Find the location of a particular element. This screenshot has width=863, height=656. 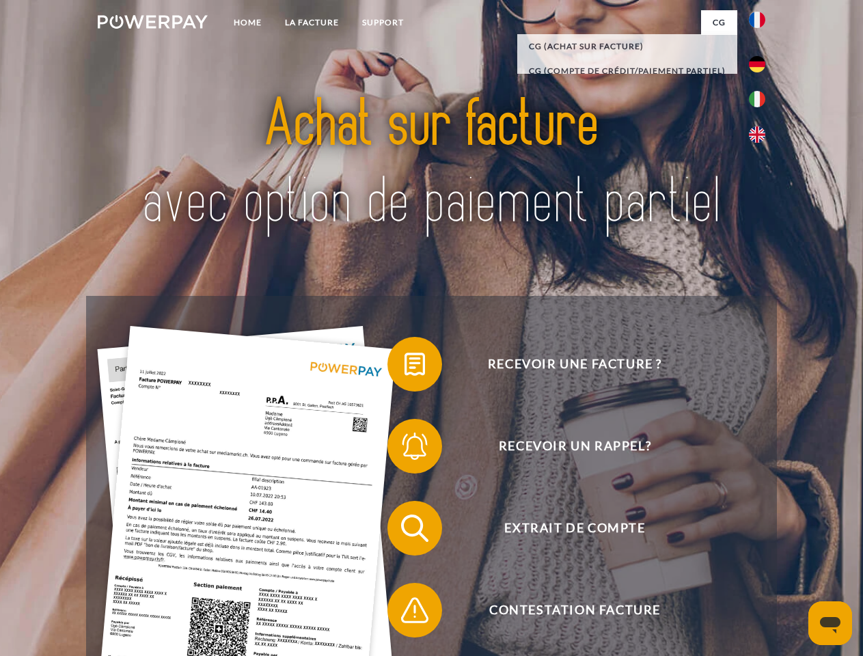

img: qb_bill.svg is located at coordinates (415, 364).